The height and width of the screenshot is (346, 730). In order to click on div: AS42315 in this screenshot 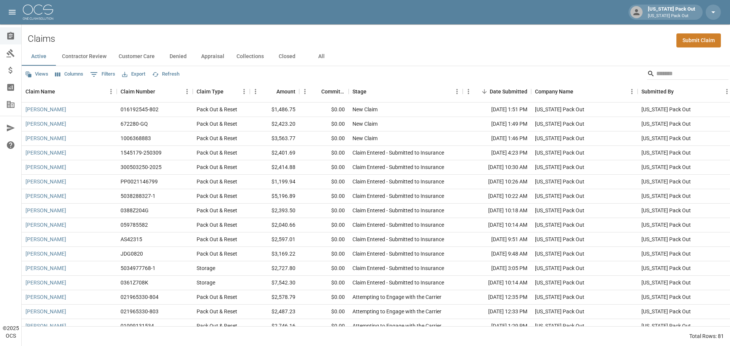, I will do `click(131, 239)`.